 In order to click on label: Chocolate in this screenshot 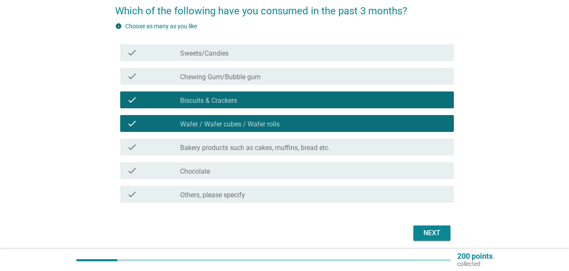, I will do `click(195, 172)`.